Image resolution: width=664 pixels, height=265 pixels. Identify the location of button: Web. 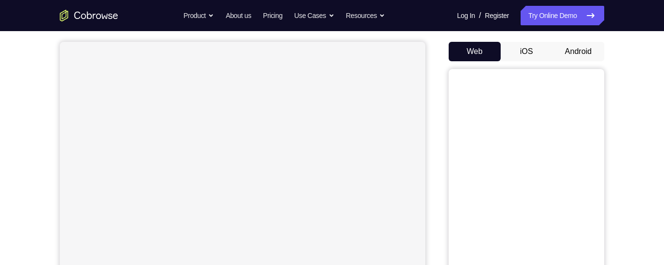
(474, 52).